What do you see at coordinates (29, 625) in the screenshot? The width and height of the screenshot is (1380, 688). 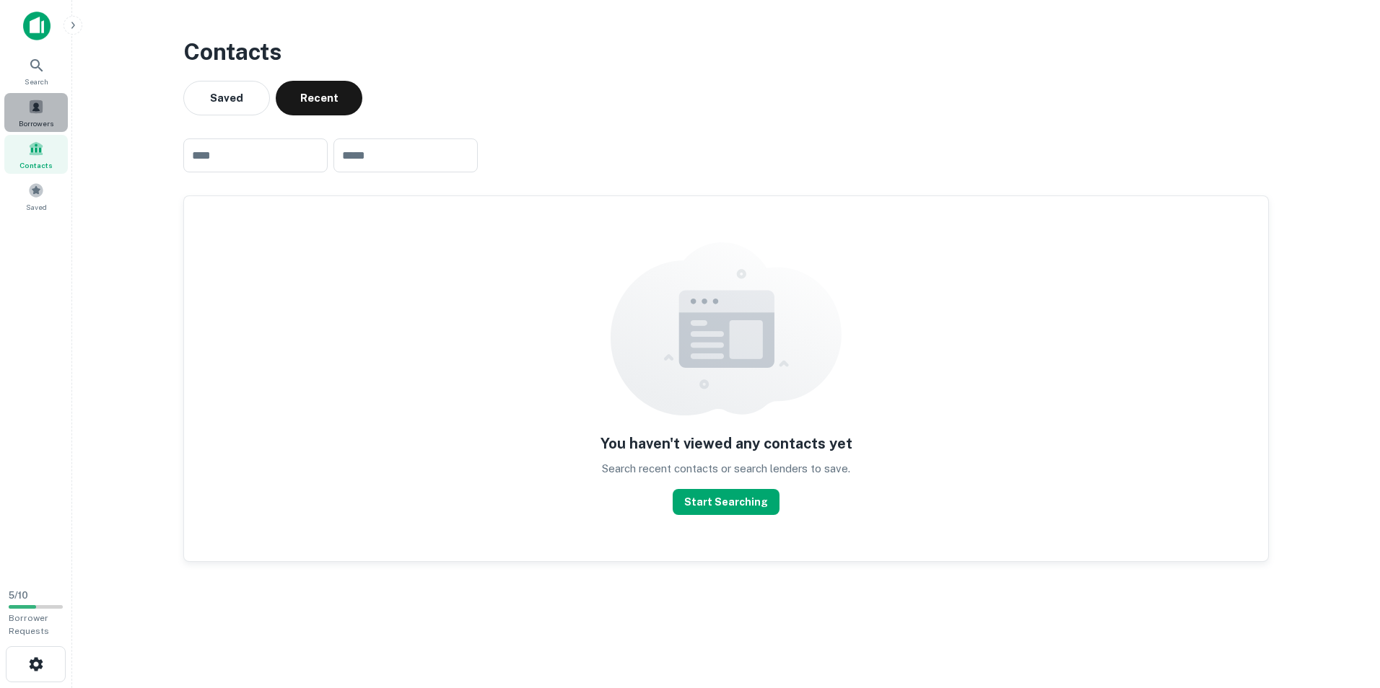 I see `span: Borrower Requests` at bounding box center [29, 625].